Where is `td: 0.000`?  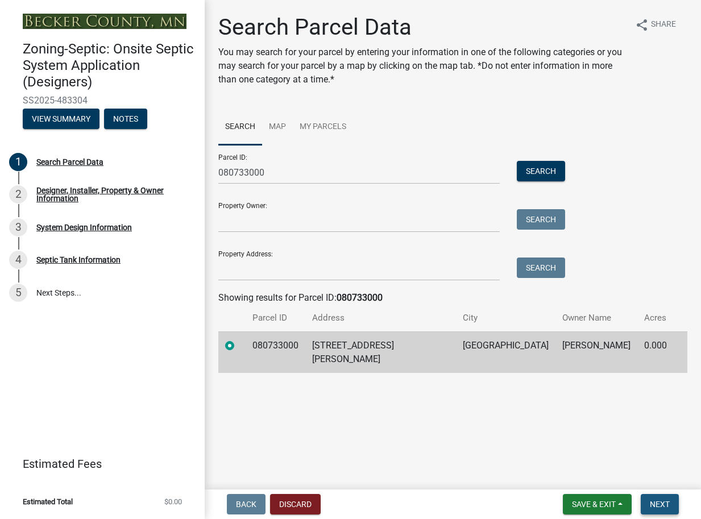 td: 0.000 is located at coordinates (655, 352).